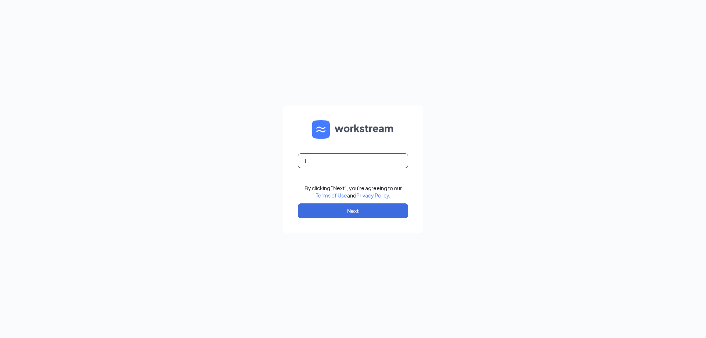  Describe the element at coordinates (353, 129) in the screenshot. I see `img: WS logo and Workstream text` at that location.